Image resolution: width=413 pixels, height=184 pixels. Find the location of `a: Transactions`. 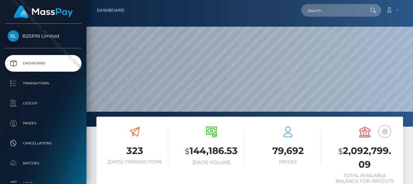

a: Transactions is located at coordinates (43, 83).